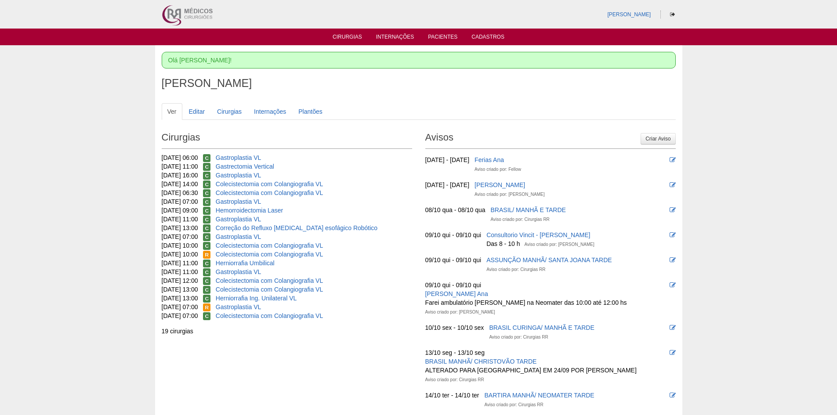 Image resolution: width=837 pixels, height=415 pixels. Describe the element at coordinates (541, 328) in the screenshot. I see `a: BRASIL CURINGA/ MANHÃ E TARDE` at that location.